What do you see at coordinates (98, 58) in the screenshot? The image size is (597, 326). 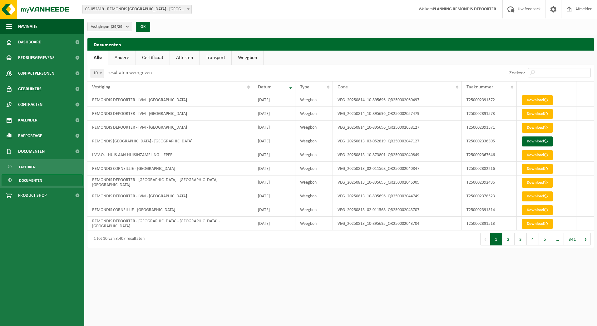 I see `a: Alle` at bounding box center [98, 58].